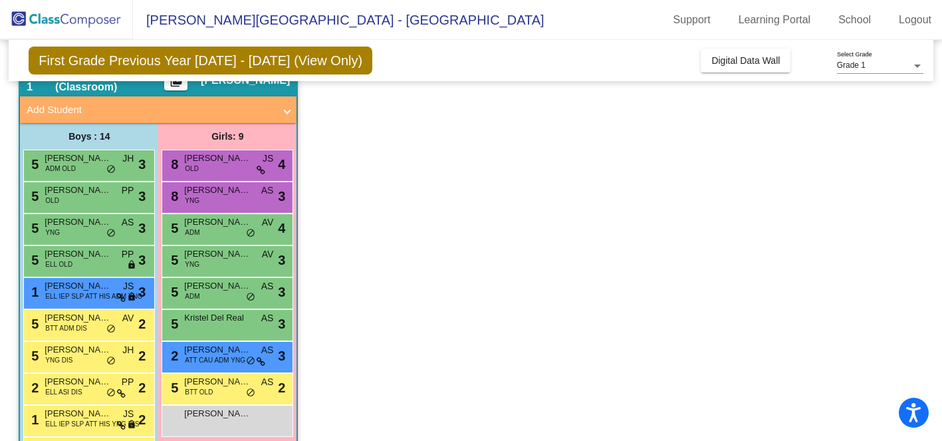  Describe the element at coordinates (854, 20) in the screenshot. I see `a: School` at that location.